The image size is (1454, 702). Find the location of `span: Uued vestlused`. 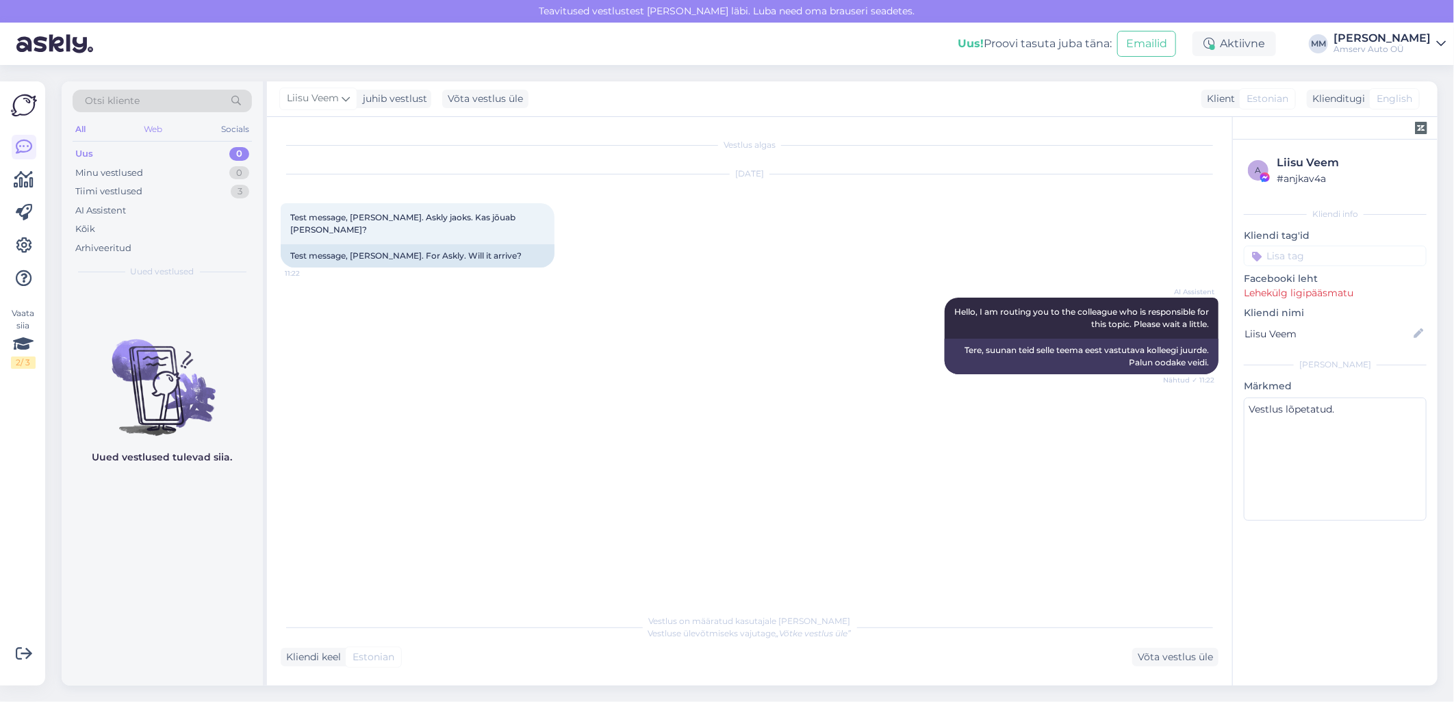

span: Uued vestlused is located at coordinates (162, 272).